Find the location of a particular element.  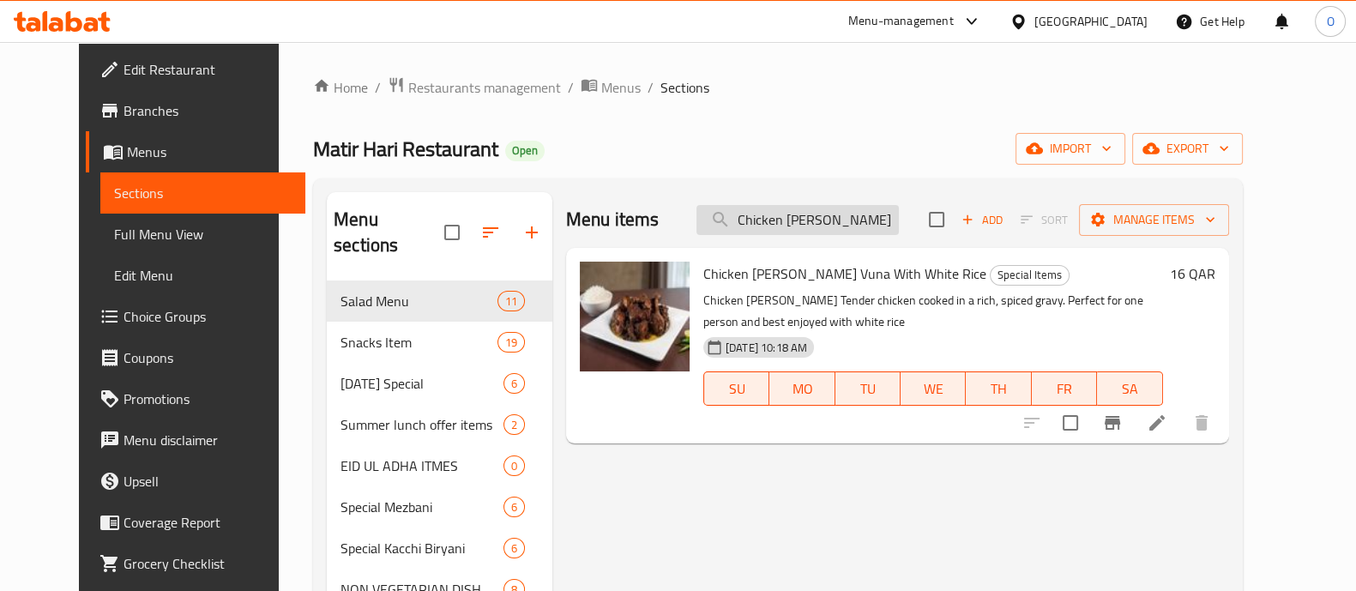

span: Special Items is located at coordinates (1030, 275).